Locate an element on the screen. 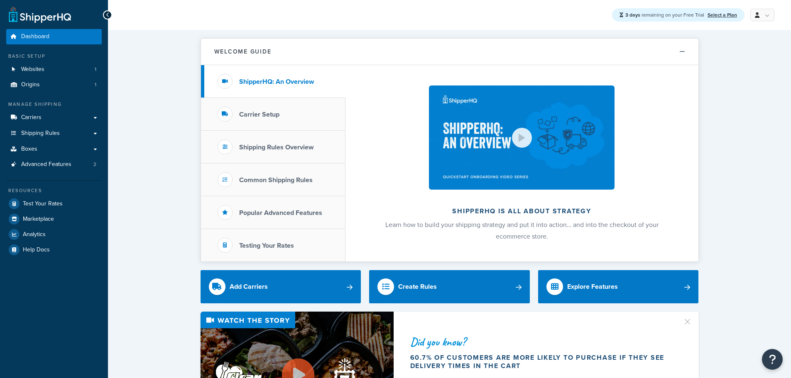 This screenshot has width=791, height=378. a: Select a Plan is located at coordinates (722, 15).